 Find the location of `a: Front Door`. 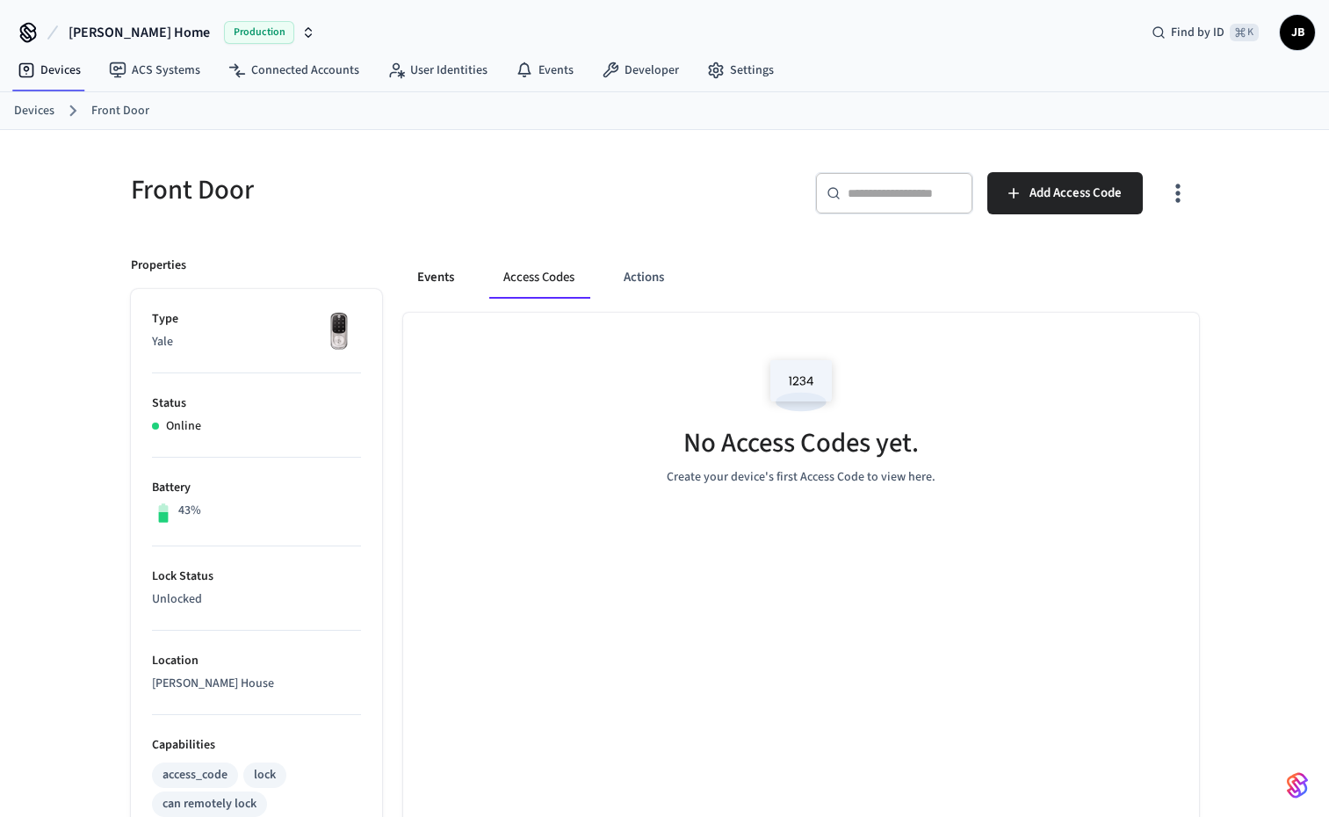

a: Front Door is located at coordinates (120, 111).